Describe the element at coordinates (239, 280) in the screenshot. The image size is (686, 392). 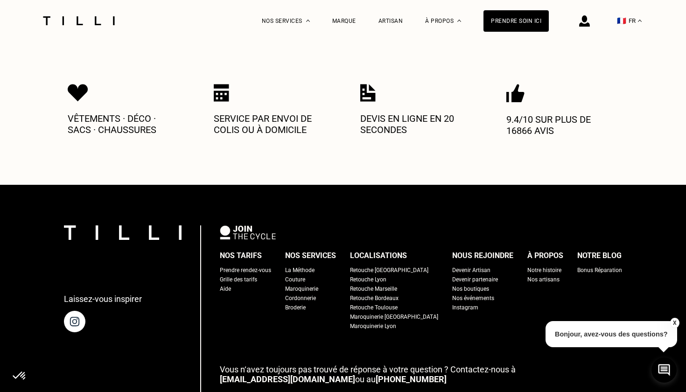
I see `div: Grille des tarifs` at that location.